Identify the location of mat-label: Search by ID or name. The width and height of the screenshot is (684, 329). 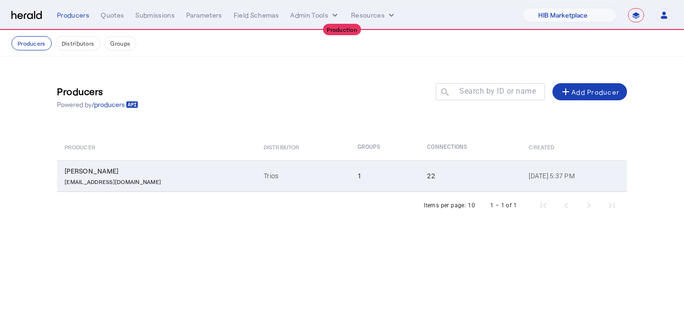
(497, 91).